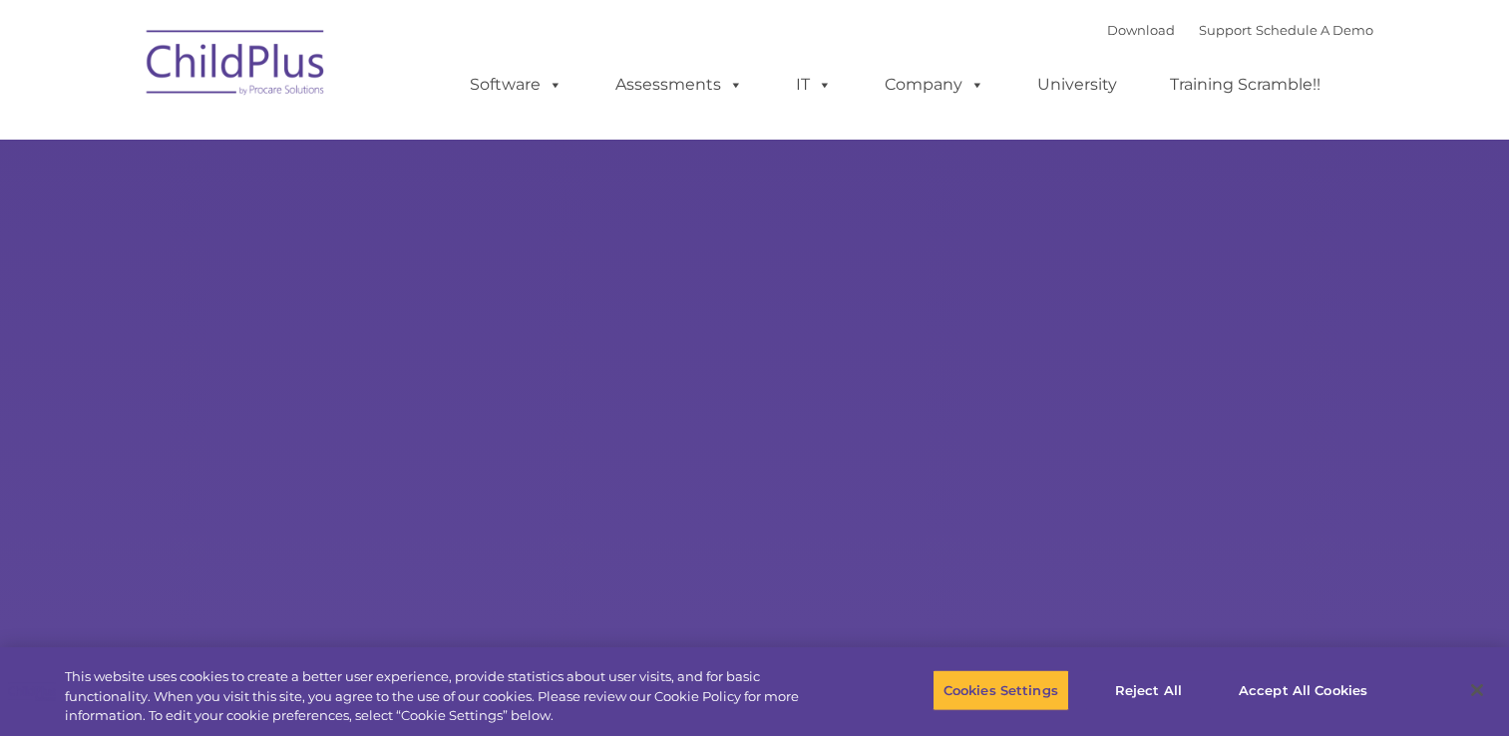  Describe the element at coordinates (679, 85) in the screenshot. I see `a: Assessments` at that location.